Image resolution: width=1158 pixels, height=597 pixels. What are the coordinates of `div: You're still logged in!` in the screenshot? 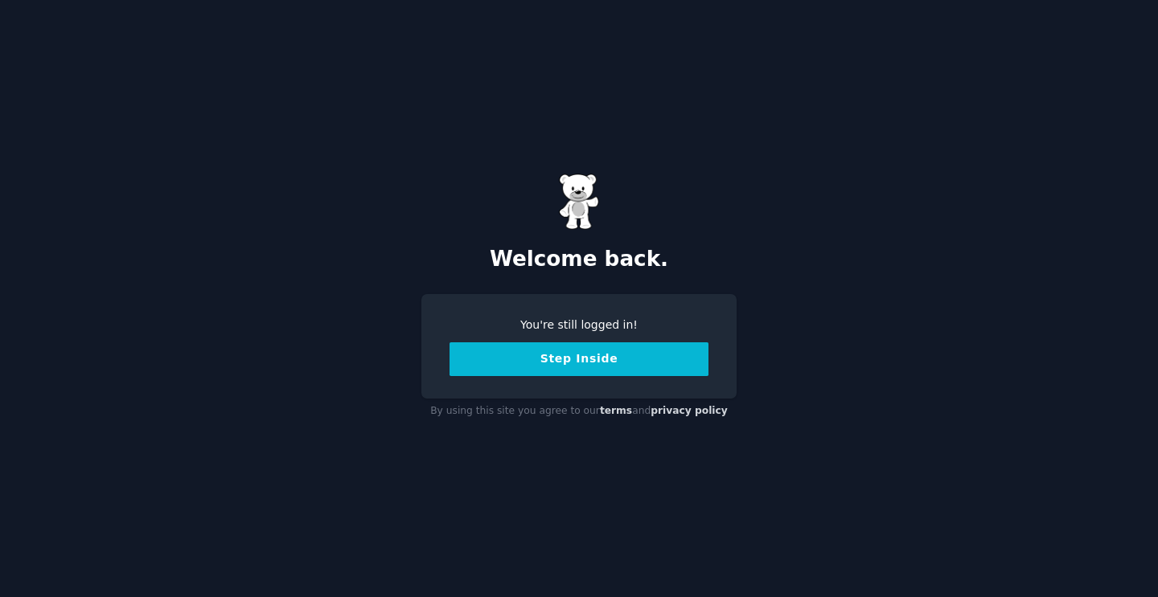 It's located at (579, 325).